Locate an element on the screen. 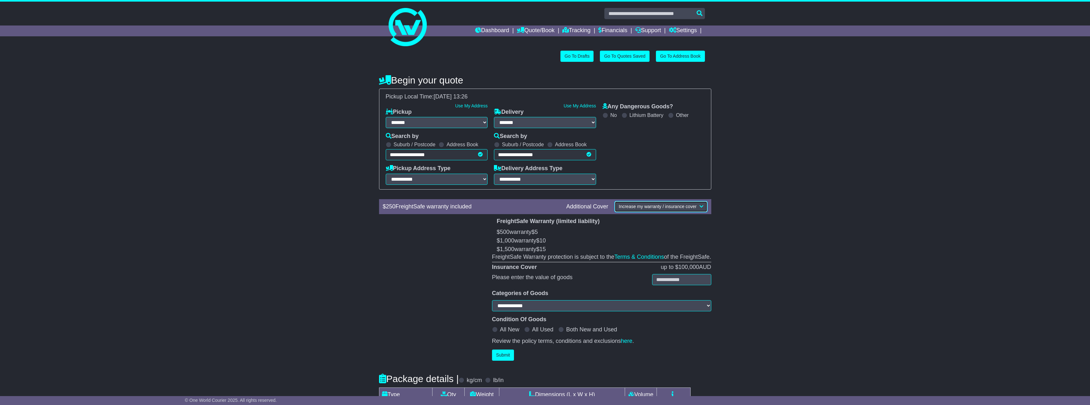 Image resolution: width=1090 pixels, height=405 pixels. div: Review the policy terms, conditions and exclusions . is located at coordinates (602, 341).